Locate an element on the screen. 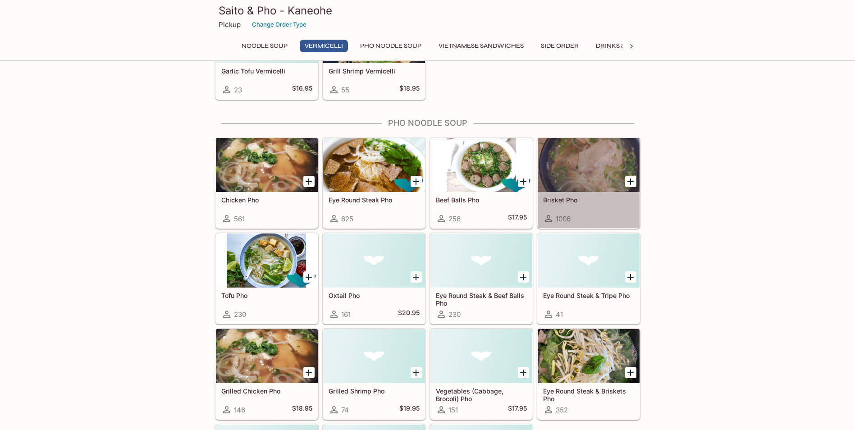 The image size is (855, 430). div: Grill Shrimp Vermicelli is located at coordinates (374, 36).